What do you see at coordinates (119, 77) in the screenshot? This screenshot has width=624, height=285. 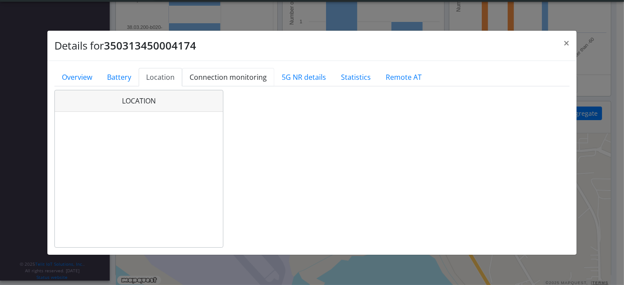 I see `a: Battery` at bounding box center [119, 77].